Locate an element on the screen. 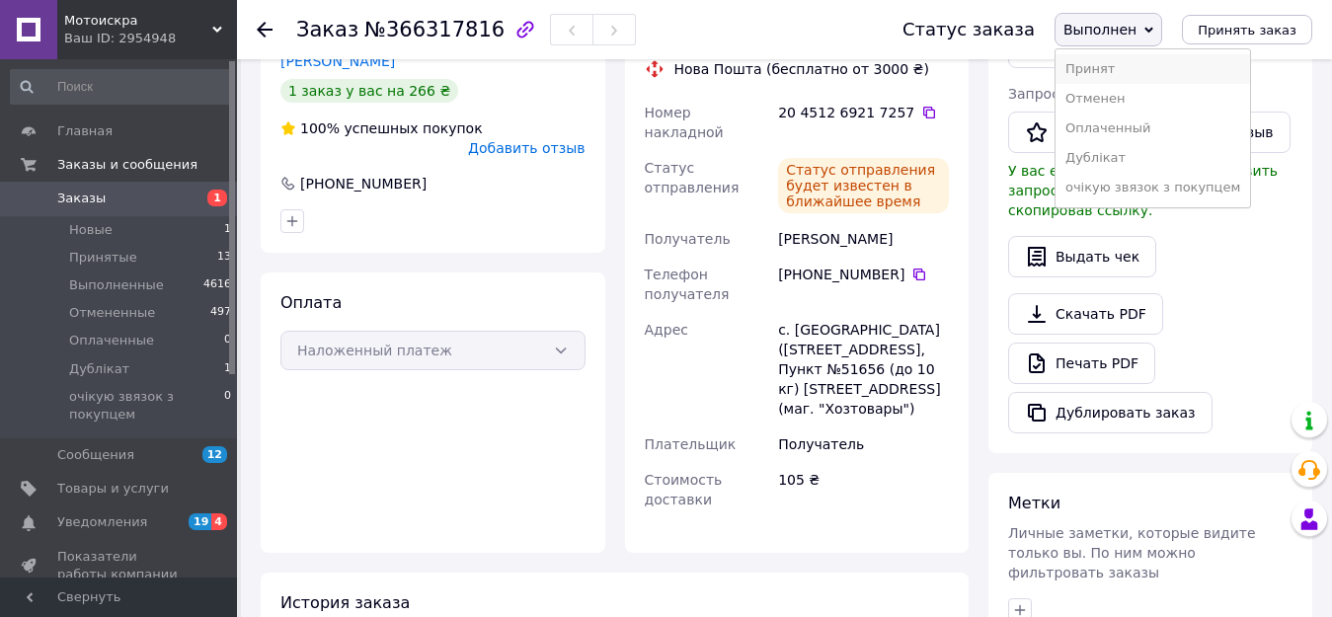  span: Сообщения is located at coordinates (96, 455).